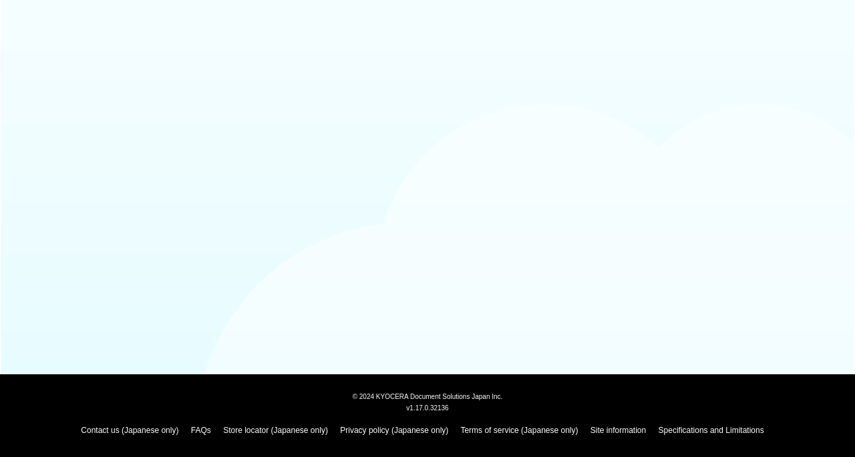  Describe the element at coordinates (711, 431) in the screenshot. I see `a: Specifications and Limitations` at that location.